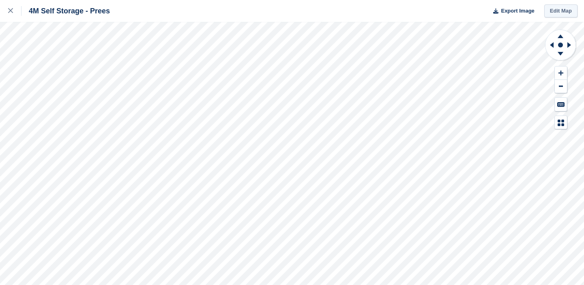  Describe the element at coordinates (560, 122) in the screenshot. I see `button: Map Legend` at that location.